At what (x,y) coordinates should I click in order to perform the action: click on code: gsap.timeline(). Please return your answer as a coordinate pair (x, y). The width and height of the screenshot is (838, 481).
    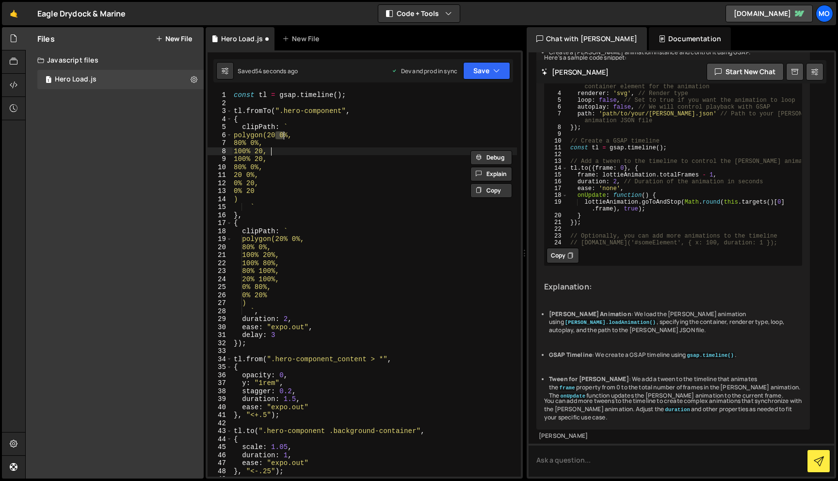
    Looking at the image, I should click on (710, 356).